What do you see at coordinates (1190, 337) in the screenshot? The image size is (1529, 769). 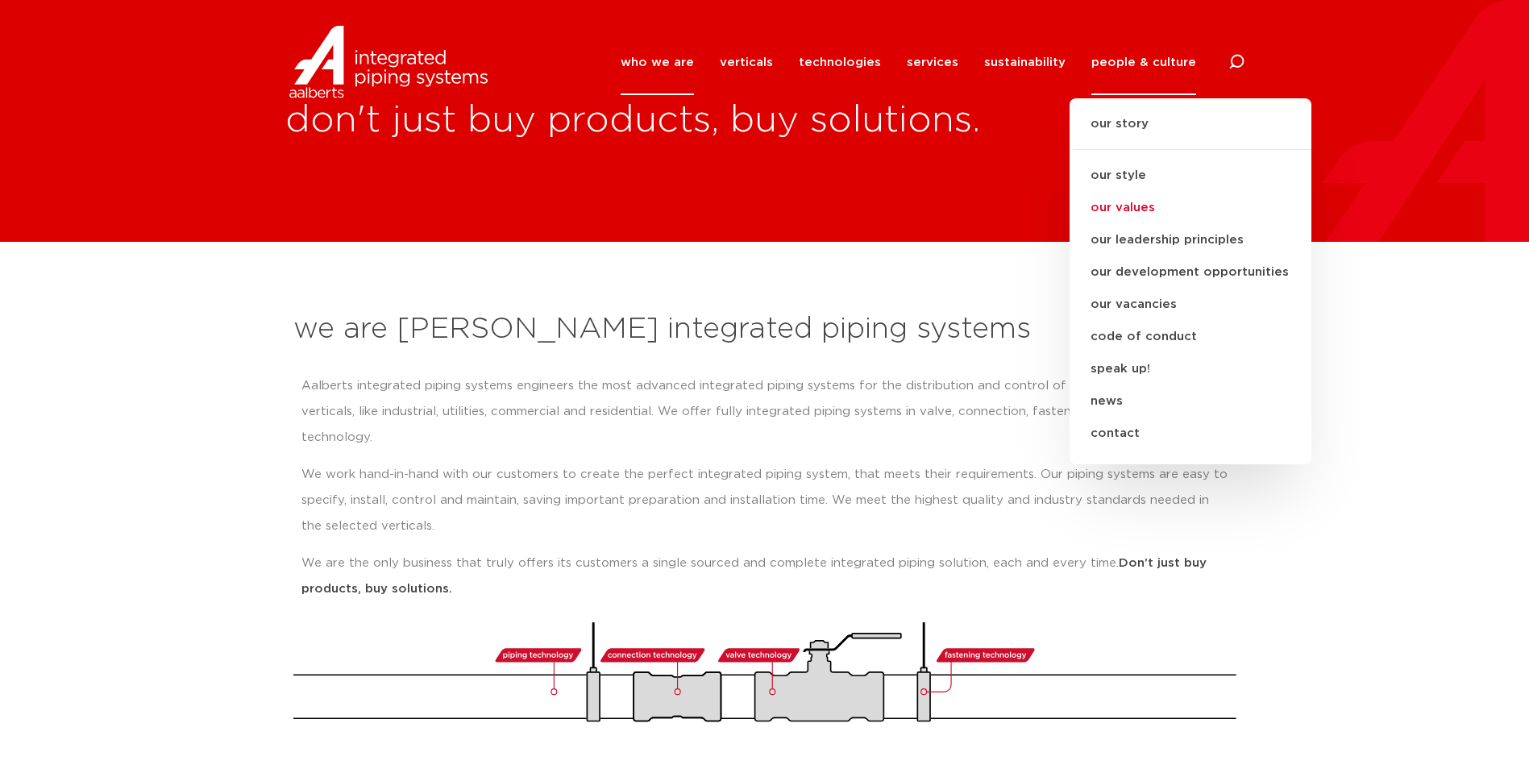 I see `a: code of conduct` at bounding box center [1190, 337].